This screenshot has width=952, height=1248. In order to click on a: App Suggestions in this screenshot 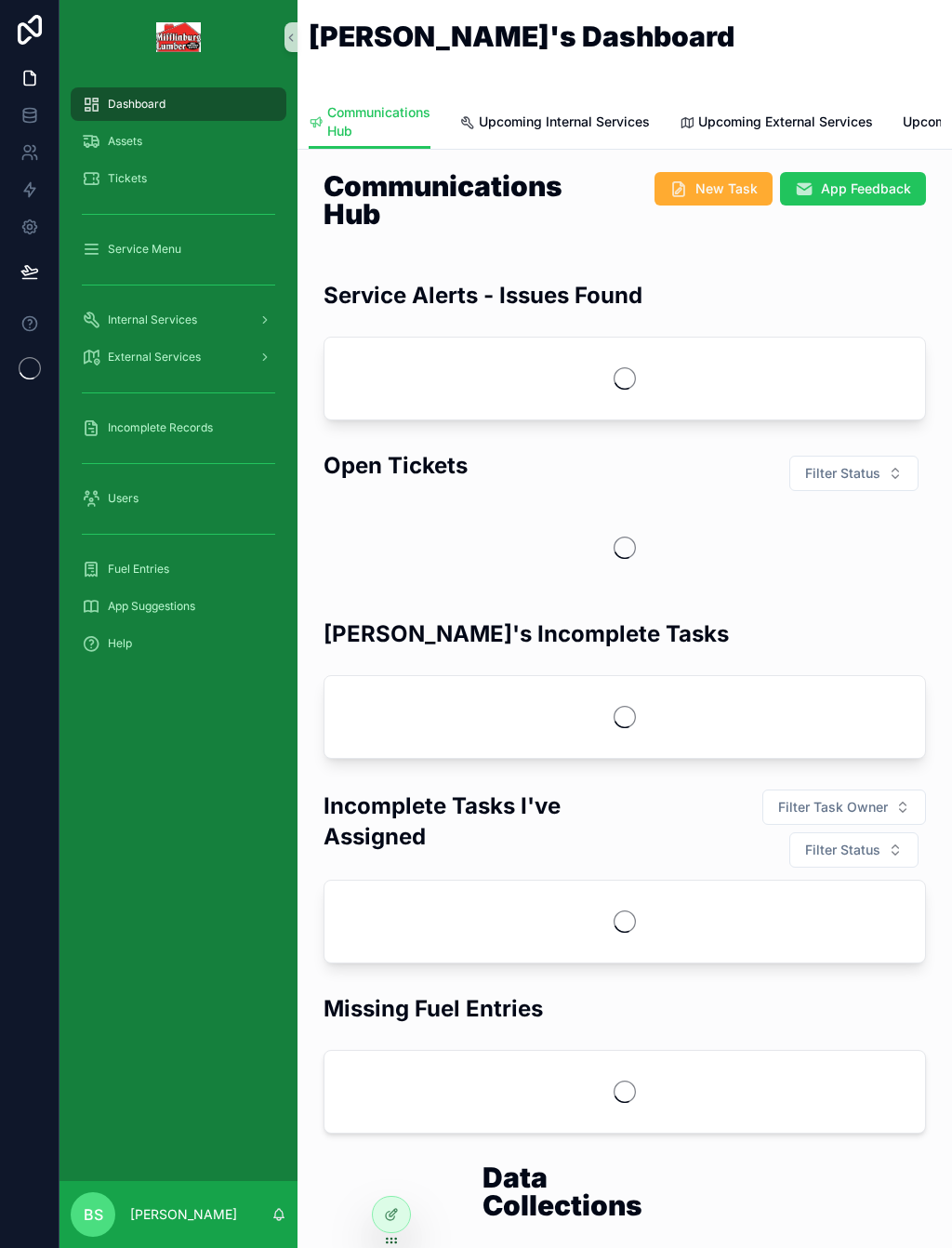, I will do `click(178, 606)`.